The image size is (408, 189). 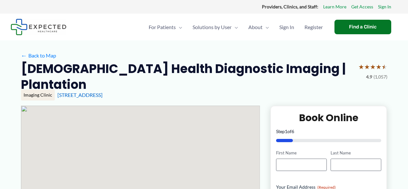 I want to click on a: Find a Clinic, so click(x=363, y=27).